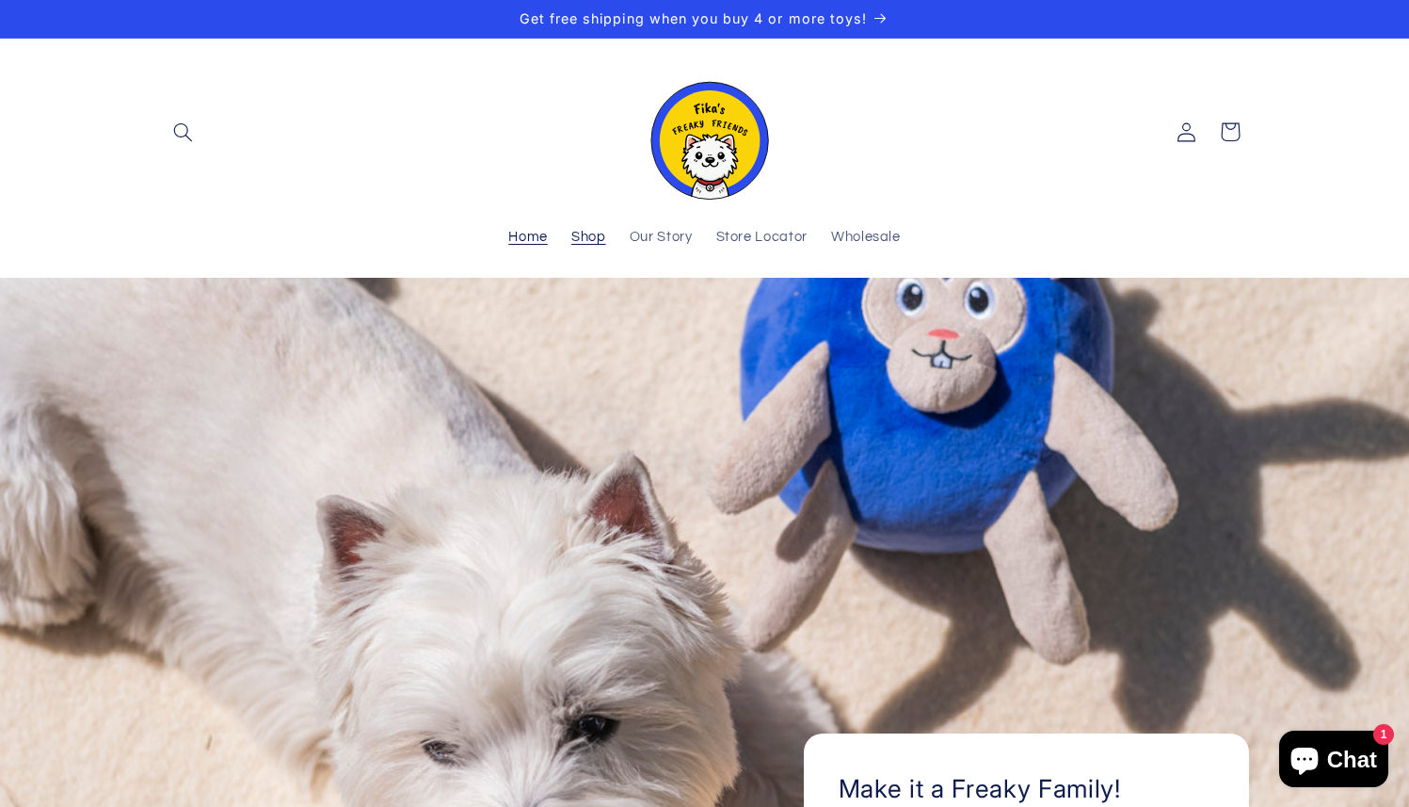 This screenshot has width=1409, height=807. I want to click on a: Wholesale, so click(865, 238).